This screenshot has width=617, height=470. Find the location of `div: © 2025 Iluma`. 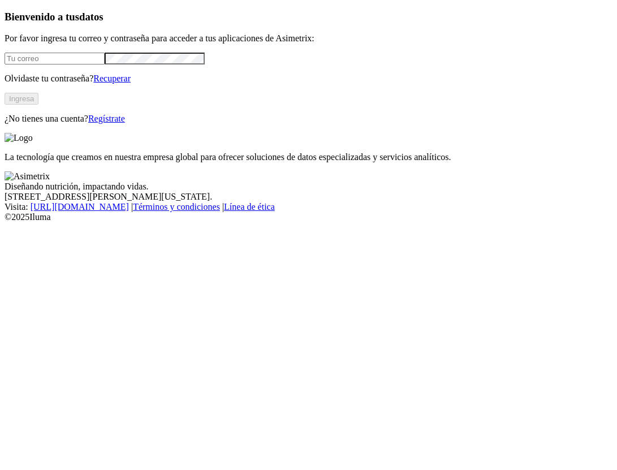

div: © 2025 Iluma is located at coordinates (308, 217).